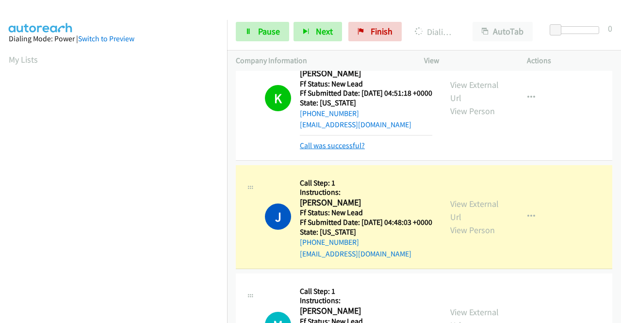 The height and width of the screenshot is (323, 621). Describe the element at coordinates (577, 30) in the screenshot. I see `div: Delay between calls (in seconds)` at that location.